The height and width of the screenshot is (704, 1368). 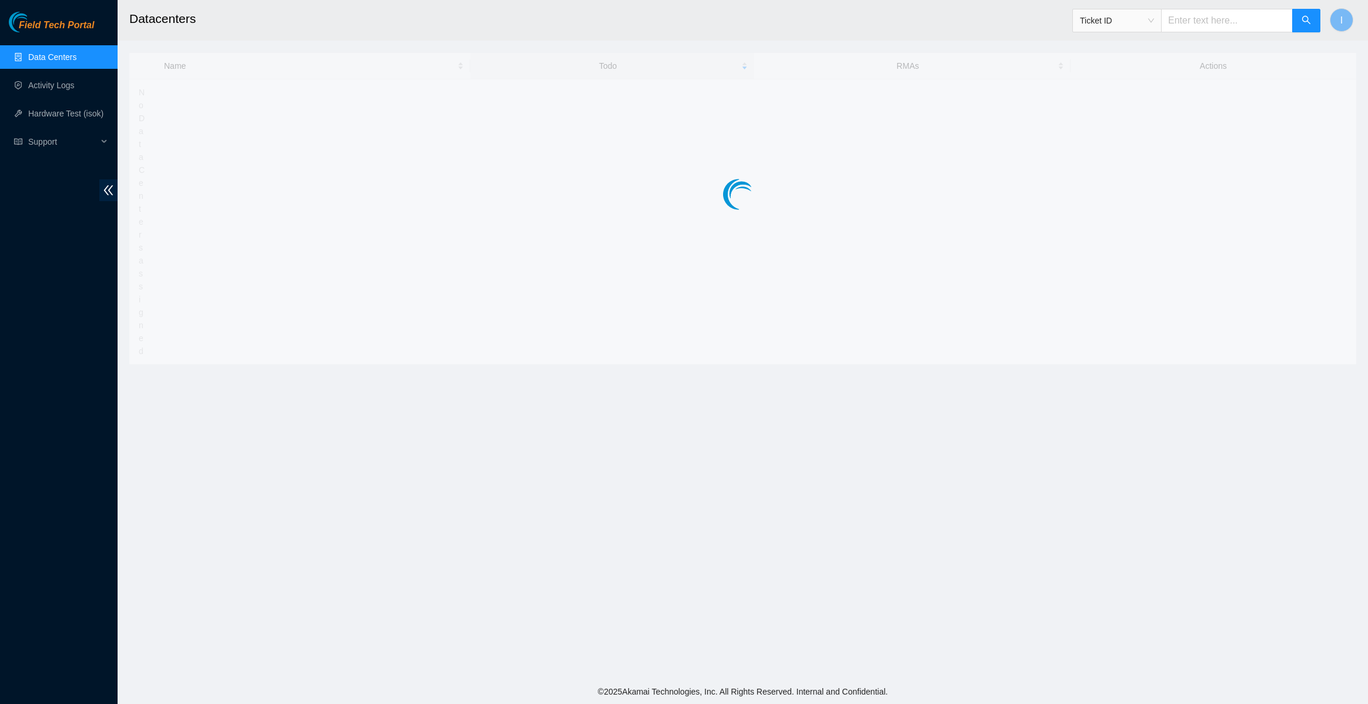 I want to click on span: Ticket ID, so click(x=1117, y=21).